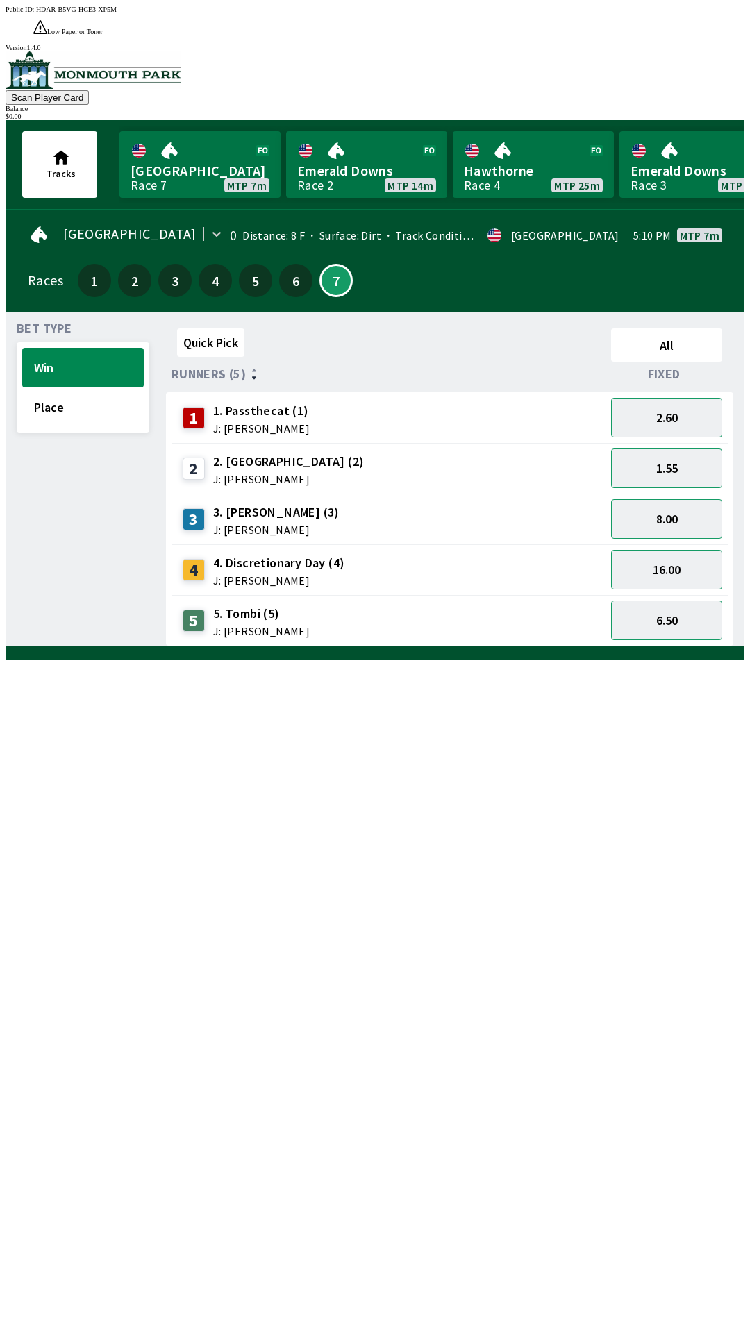  What do you see at coordinates (367, 171) in the screenshot?
I see `span: Emerald Downs` at bounding box center [367, 171].